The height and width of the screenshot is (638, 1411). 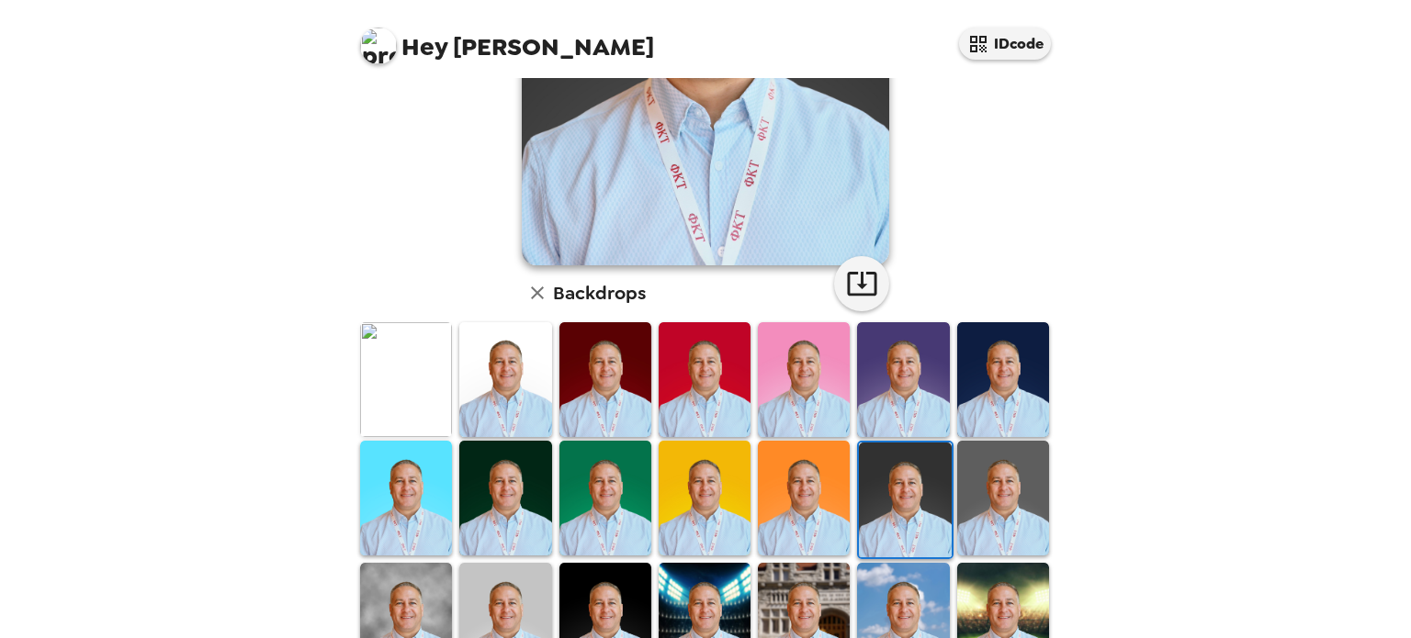 What do you see at coordinates (424, 47) in the screenshot?
I see `span: Hey` at bounding box center [424, 47].